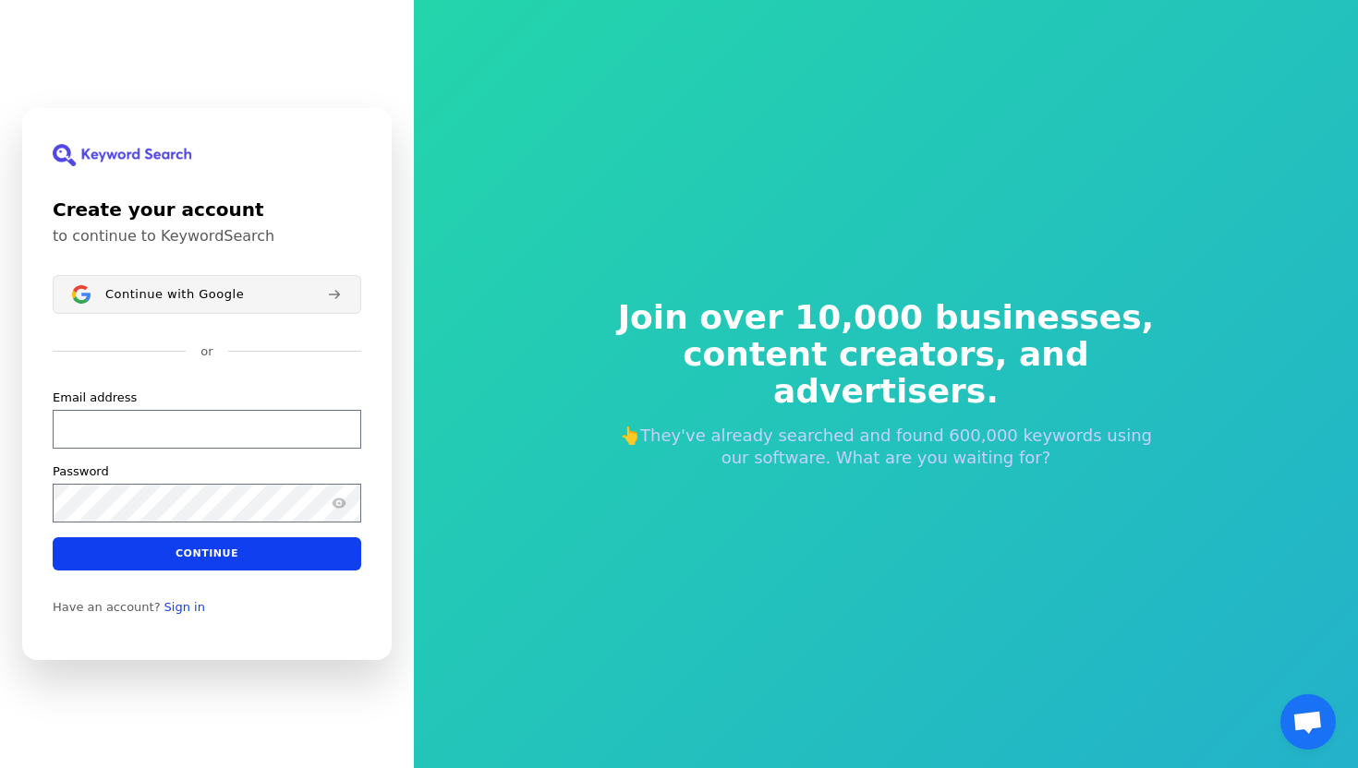  I want to click on label: Password, so click(80, 472).